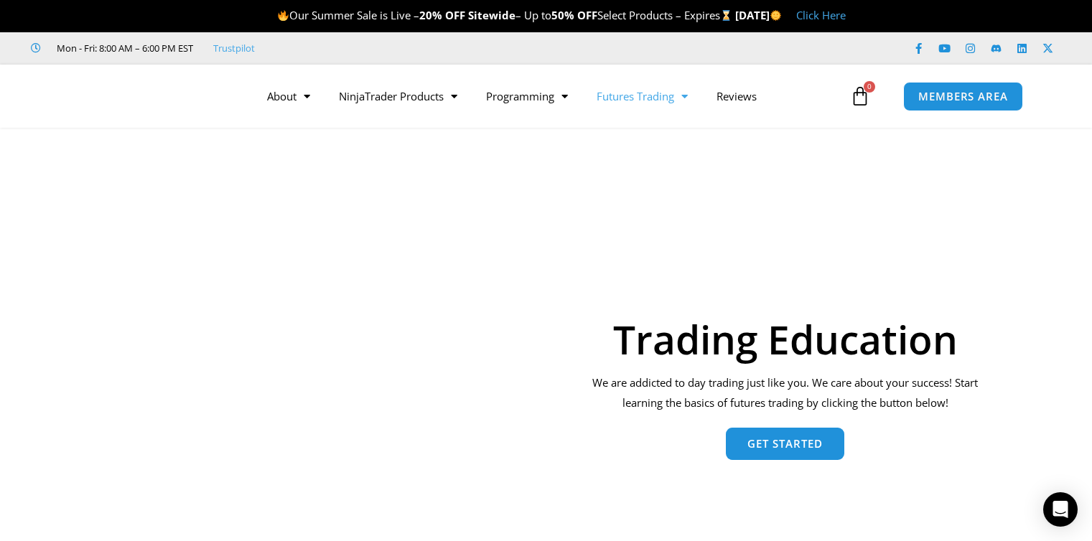  What do you see at coordinates (785, 339) in the screenshot?
I see `h1: Trading Education` at bounding box center [785, 339].